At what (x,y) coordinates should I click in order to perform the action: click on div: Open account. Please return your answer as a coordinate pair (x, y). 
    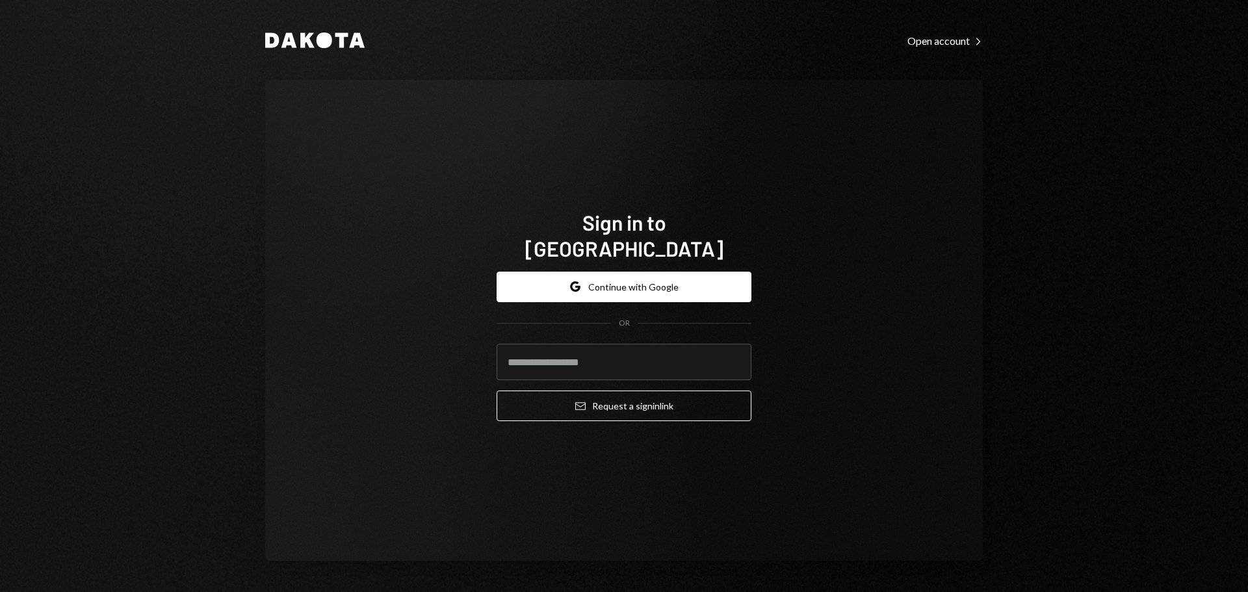
    Looking at the image, I should click on (945, 41).